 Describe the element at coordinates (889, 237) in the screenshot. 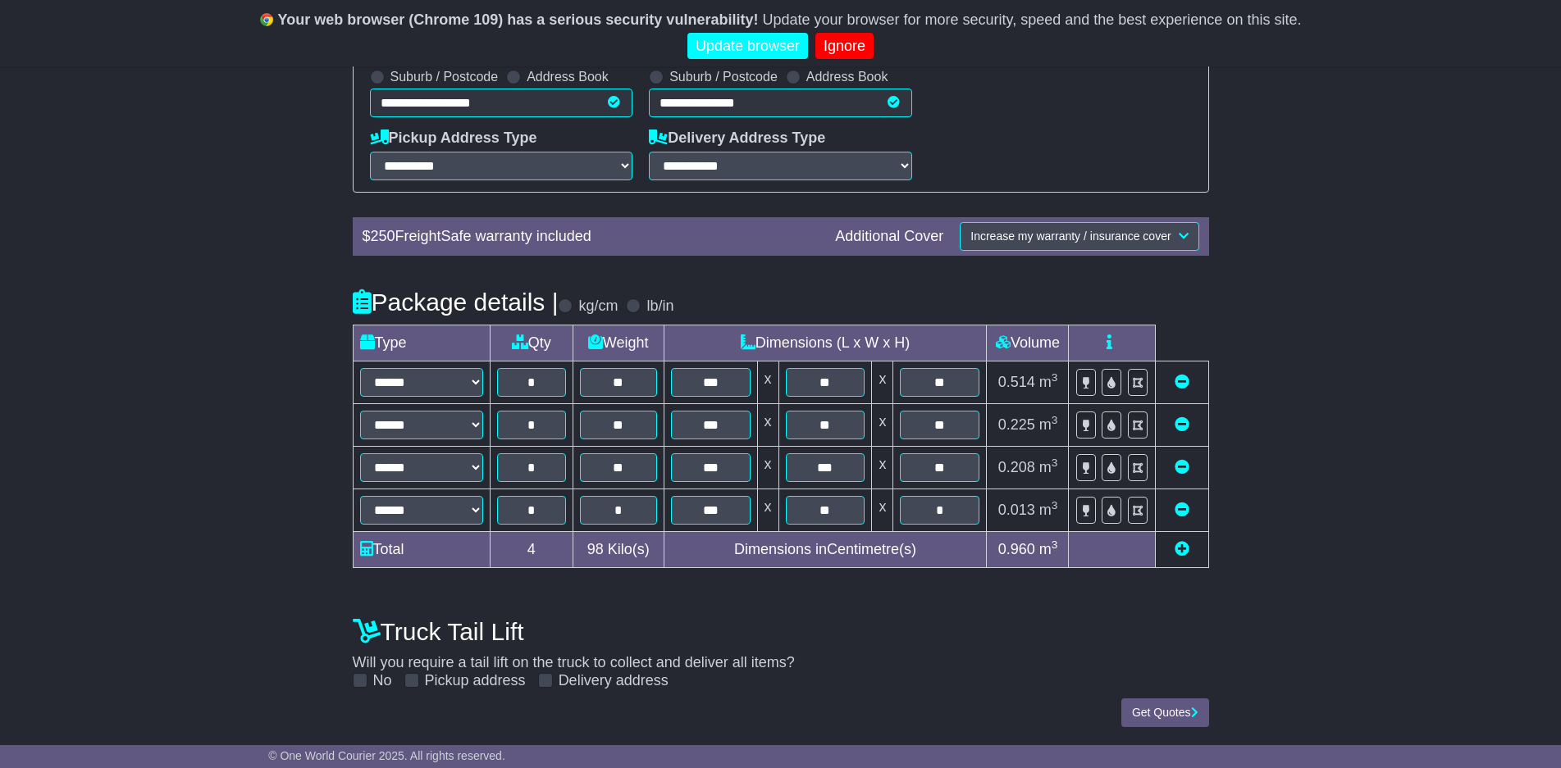

I see `div: Additional Cover` at that location.